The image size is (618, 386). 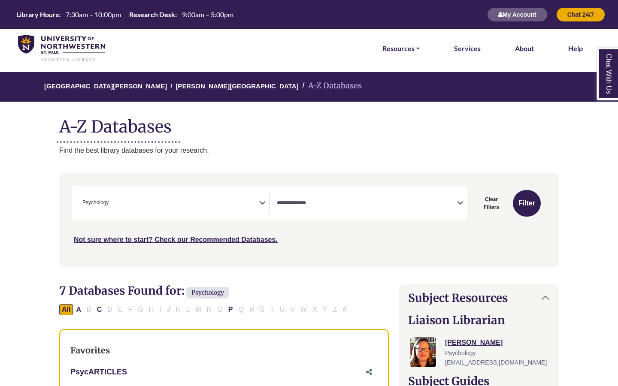 I want to click on a: Services, so click(x=468, y=49).